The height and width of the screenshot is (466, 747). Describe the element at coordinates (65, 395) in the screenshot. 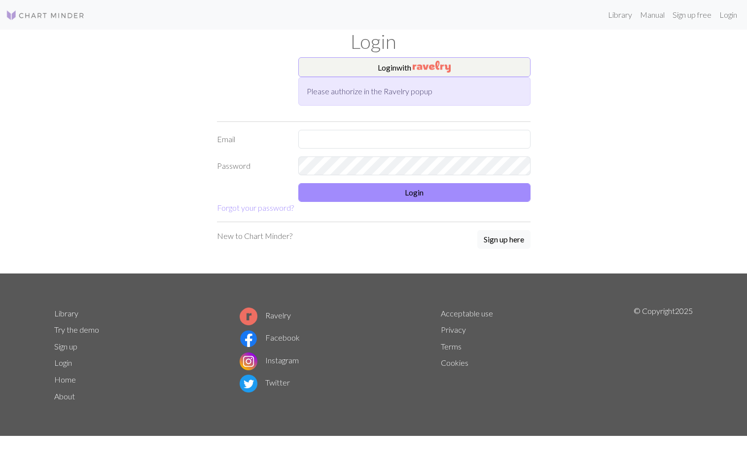

I see `a: About` at that location.